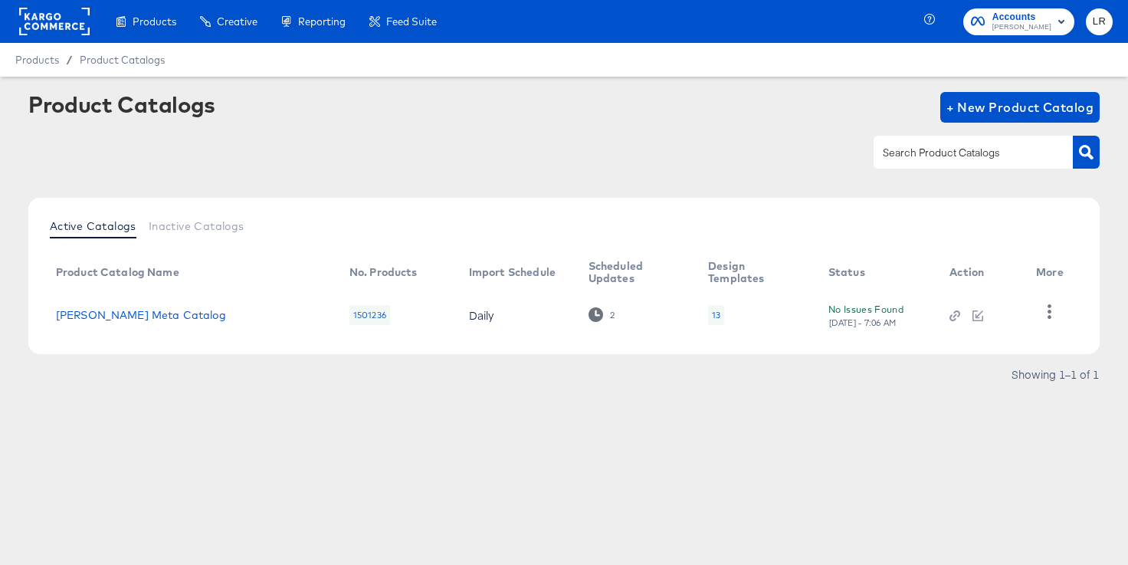  I want to click on div: Showing 1–1 of 1, so click(1055, 374).